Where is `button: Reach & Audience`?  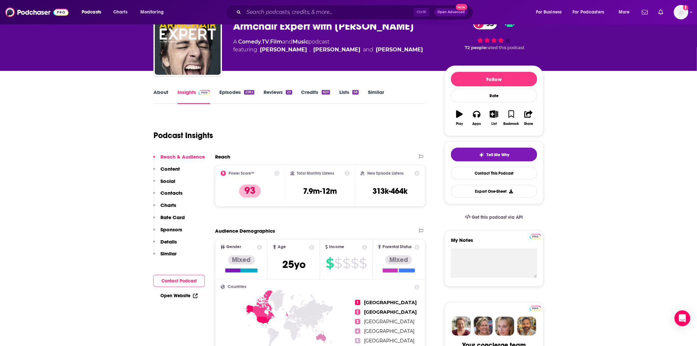
button: Reach & Audience is located at coordinates (179, 159).